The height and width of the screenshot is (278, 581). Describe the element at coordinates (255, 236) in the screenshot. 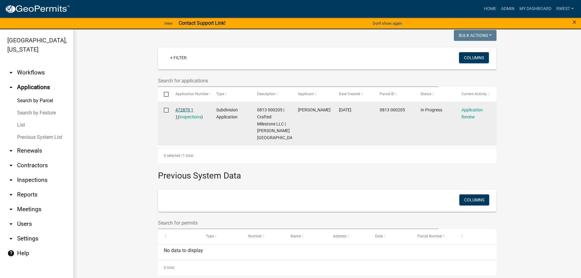

I see `span: Number` at that location.